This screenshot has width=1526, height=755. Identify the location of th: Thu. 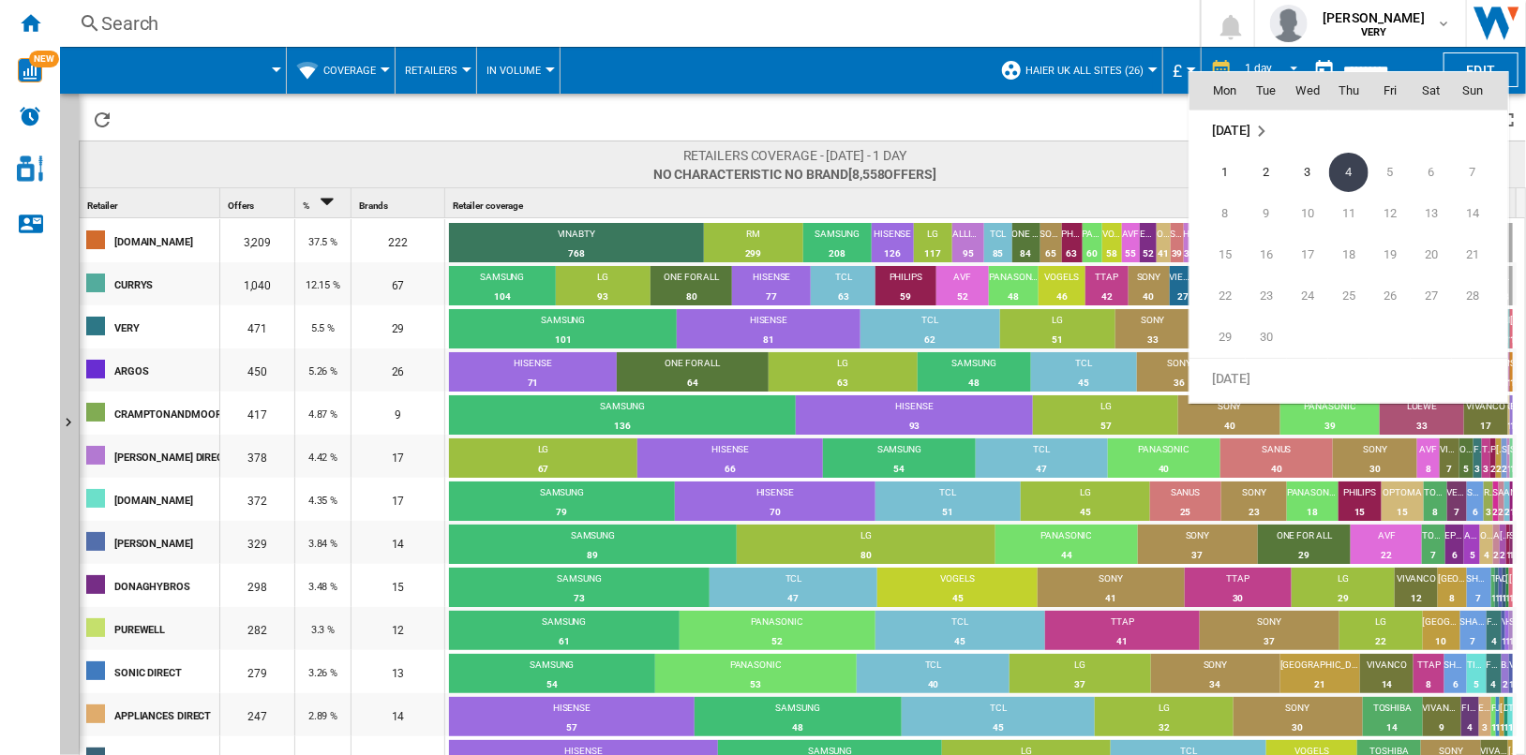
(1349, 91).